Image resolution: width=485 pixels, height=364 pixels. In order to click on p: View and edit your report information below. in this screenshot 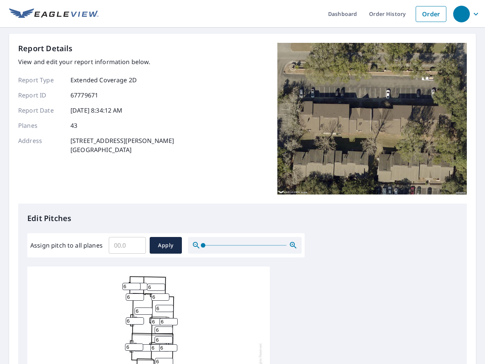, I will do `click(96, 62)`.